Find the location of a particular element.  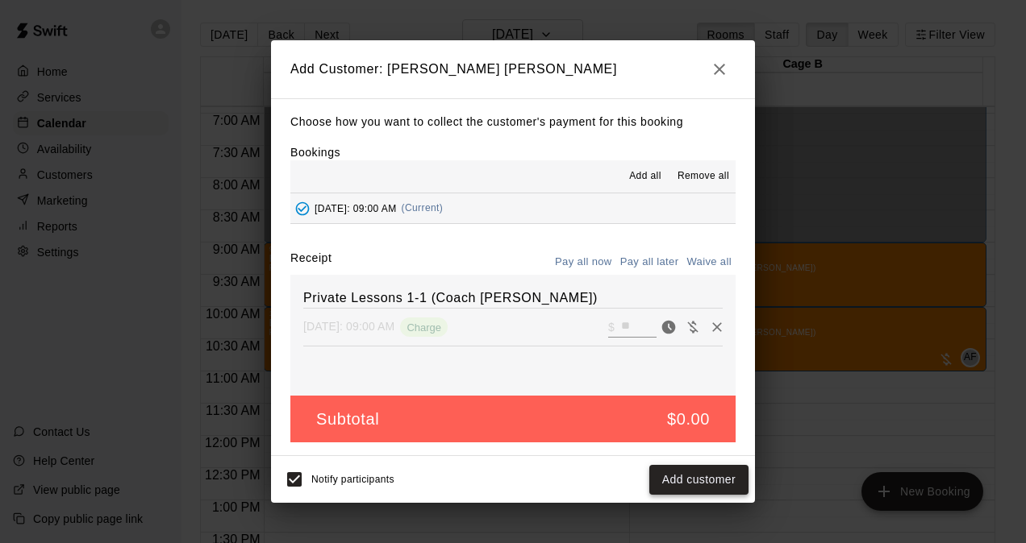

span: Notify participants is located at coordinates (352, 481).